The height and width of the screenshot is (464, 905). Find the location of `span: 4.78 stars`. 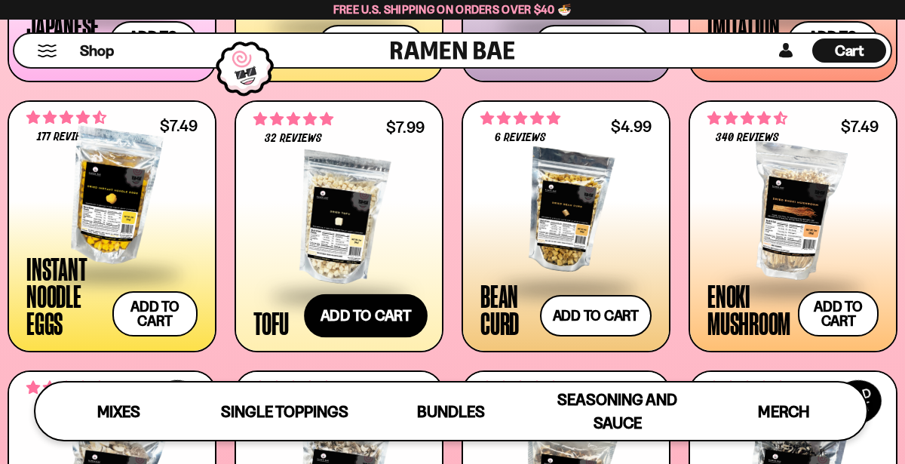

span: 4.78 stars is located at coordinates (293, 119).